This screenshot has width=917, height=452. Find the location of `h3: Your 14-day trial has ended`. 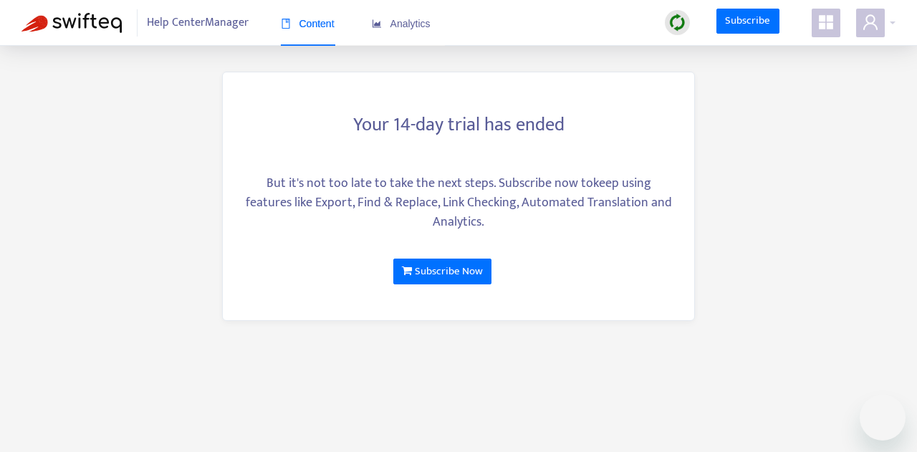

h3: Your 14-day trial has ended is located at coordinates (458, 125).